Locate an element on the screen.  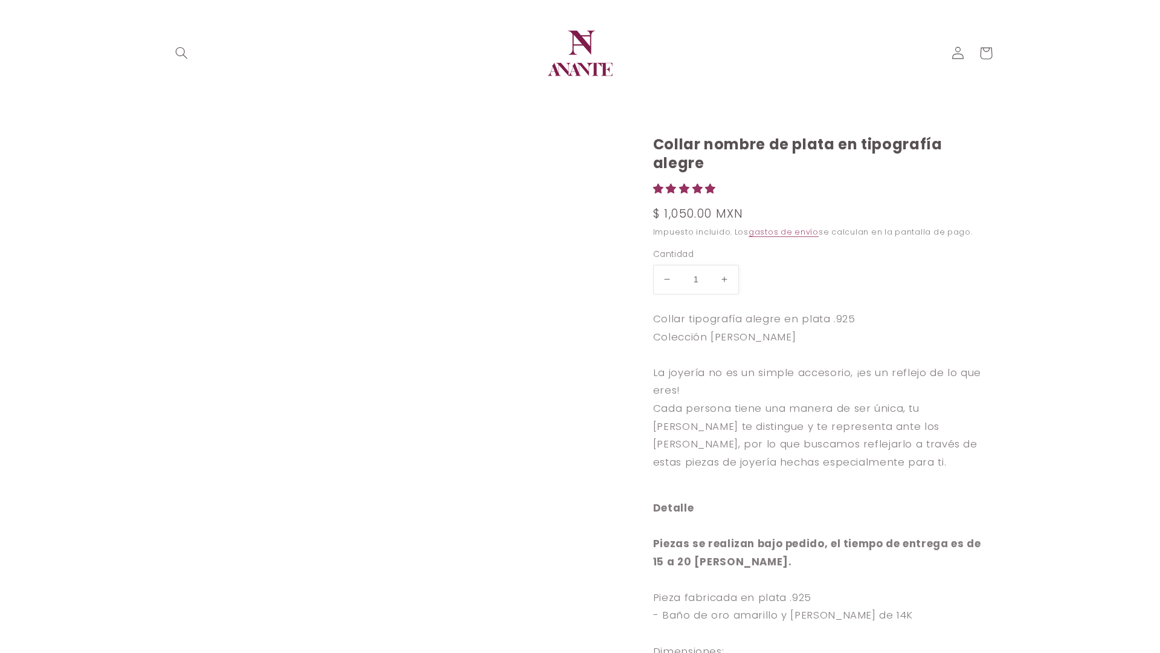
summary: Búsqueda is located at coordinates (182, 53).